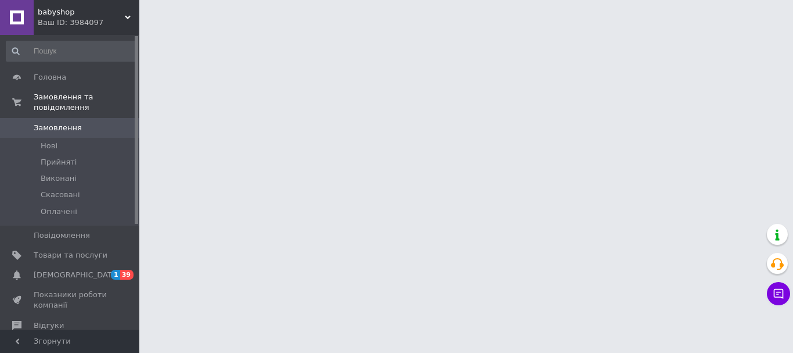 The height and width of the screenshot is (353, 793). I want to click on div: Ваш ID: 3984097, so click(88, 23).